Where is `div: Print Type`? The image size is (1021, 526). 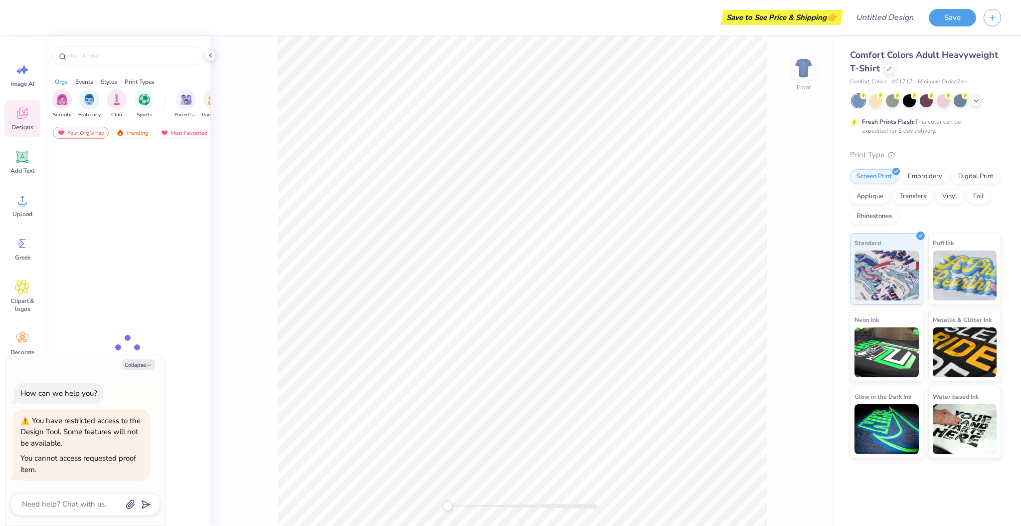
div: Print Type is located at coordinates (926, 155).